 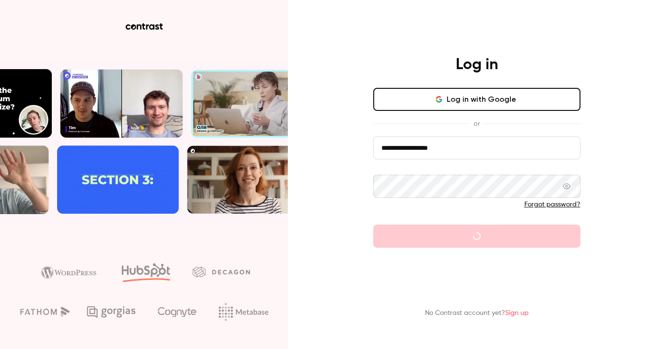 What do you see at coordinates (477, 65) in the screenshot?
I see `h4: Log in` at bounding box center [477, 65].